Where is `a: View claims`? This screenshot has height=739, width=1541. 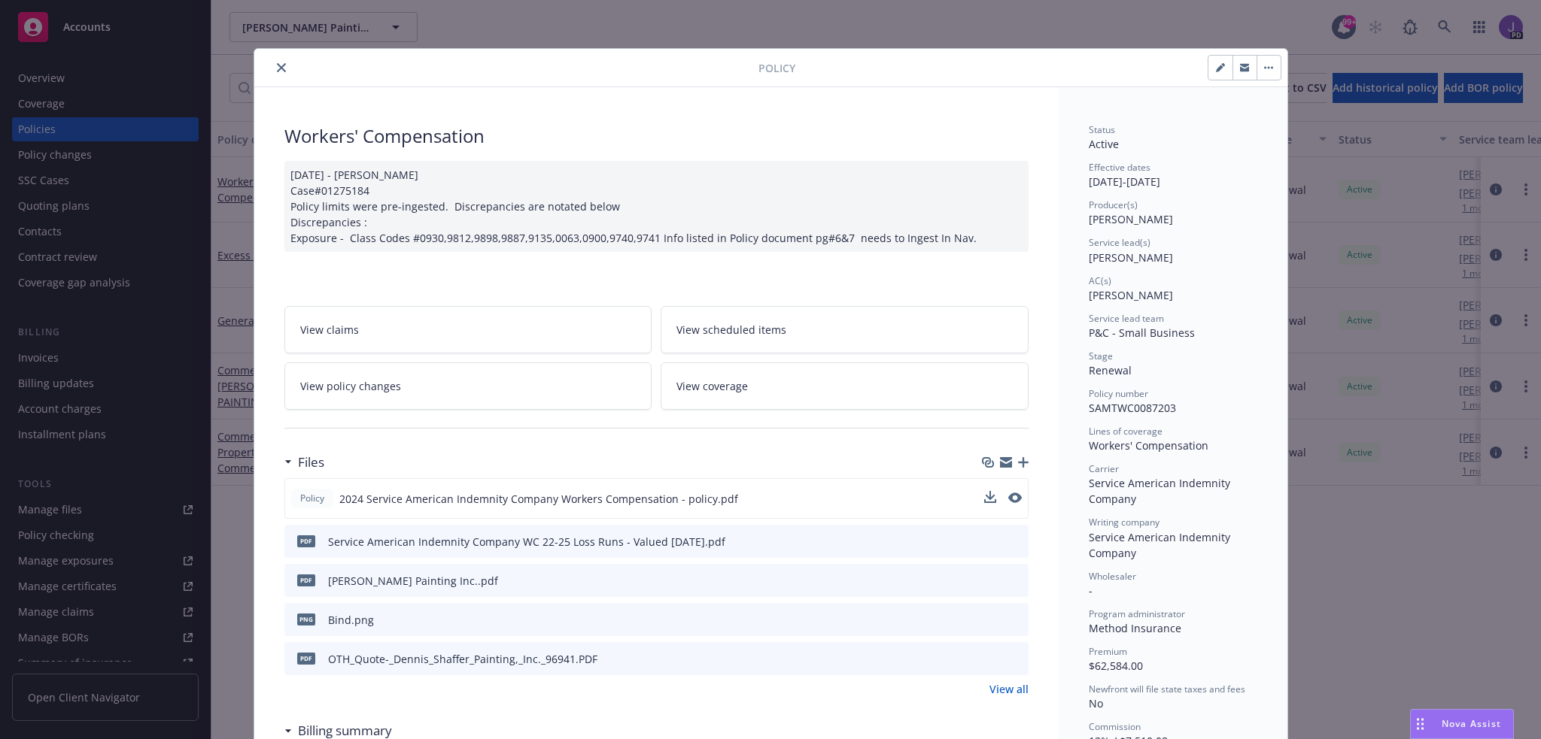 a: View claims is located at coordinates (468, 329).